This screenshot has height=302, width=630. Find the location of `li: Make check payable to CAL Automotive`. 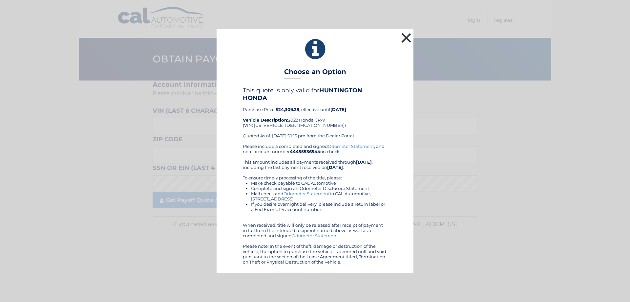

li: Make check payable to CAL Automotive is located at coordinates (319, 183).